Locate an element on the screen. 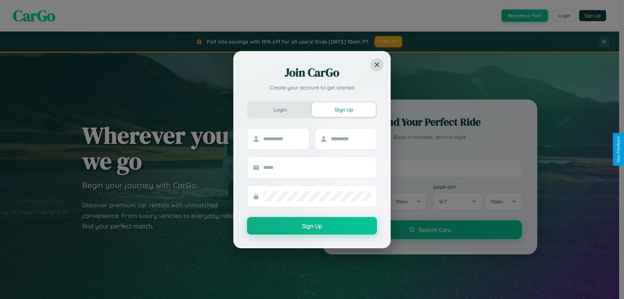 The width and height of the screenshot is (624, 299). p: Create your account to get started is located at coordinates (312, 87).